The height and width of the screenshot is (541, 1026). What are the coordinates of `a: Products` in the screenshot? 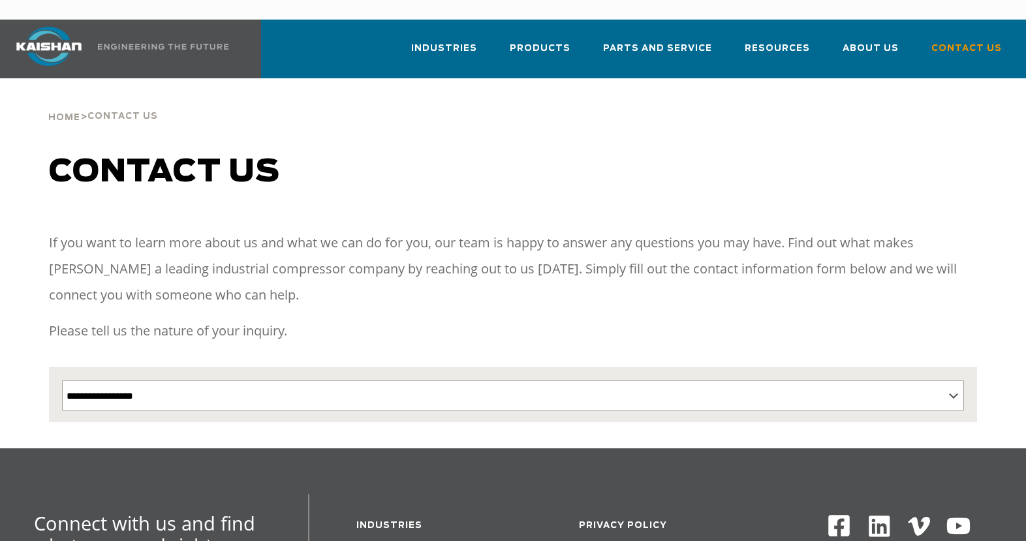 It's located at (540, 54).